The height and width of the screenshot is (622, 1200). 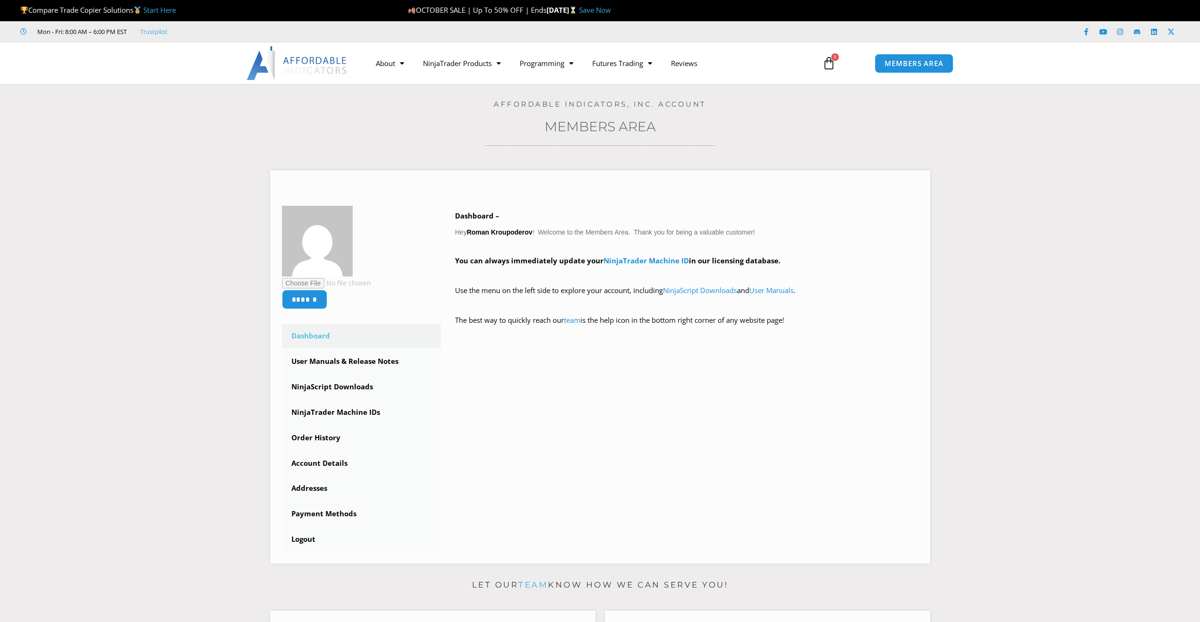 What do you see at coordinates (462, 63) in the screenshot?
I see `a: NinjaTrader Products` at bounding box center [462, 63].